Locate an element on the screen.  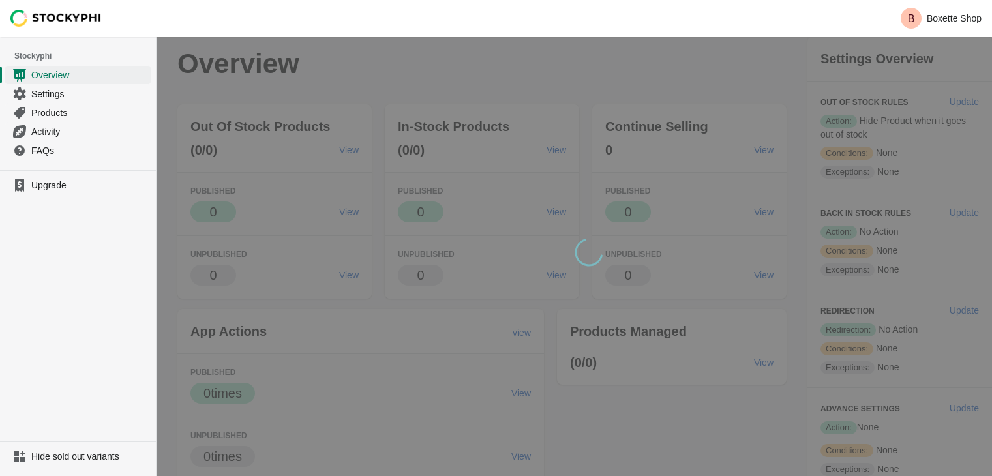
text: B is located at coordinates (911, 18).